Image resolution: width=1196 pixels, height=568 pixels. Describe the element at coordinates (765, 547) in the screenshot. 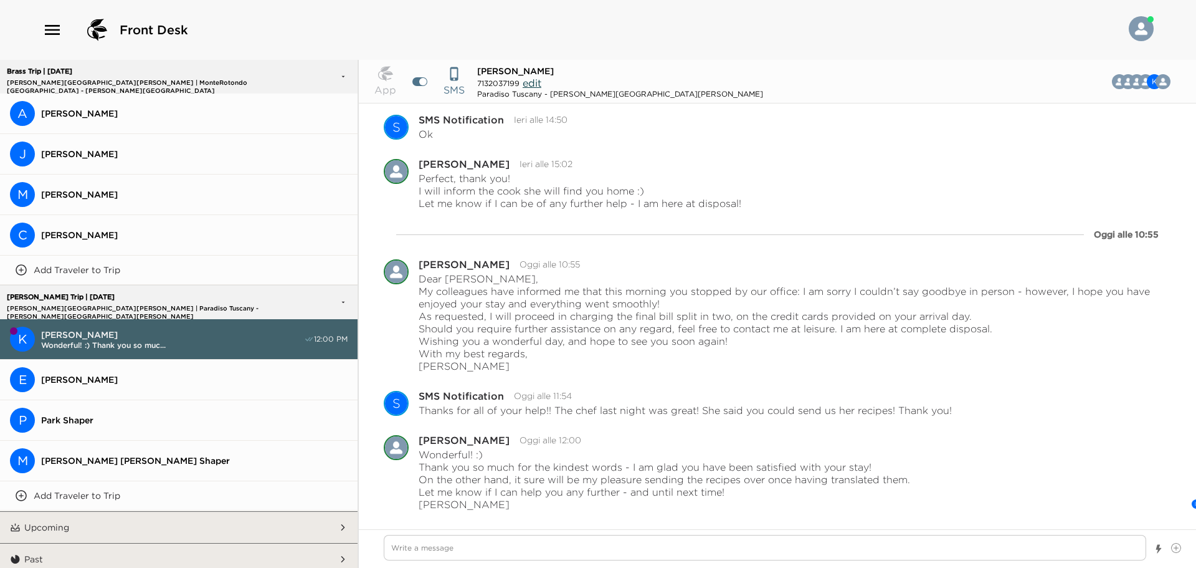

I see `textarea: Write a message` at that location.